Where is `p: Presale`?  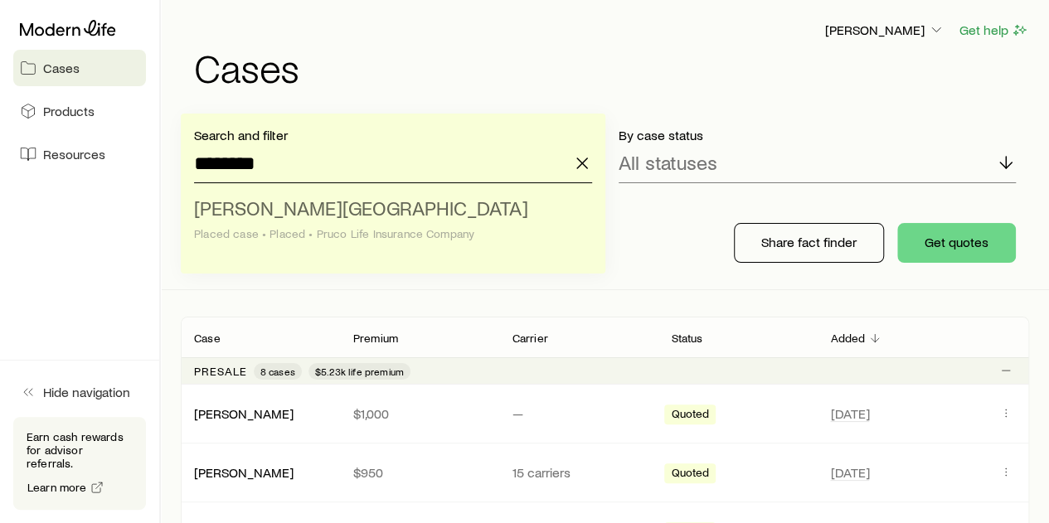
p: Presale is located at coordinates (221, 372).